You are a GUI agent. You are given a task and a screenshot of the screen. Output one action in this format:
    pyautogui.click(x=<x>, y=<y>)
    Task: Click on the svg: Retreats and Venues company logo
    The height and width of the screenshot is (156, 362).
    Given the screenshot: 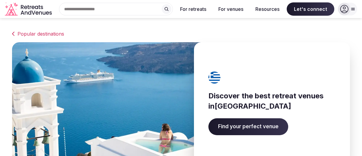 What is the action you would take?
    pyautogui.click(x=29, y=9)
    